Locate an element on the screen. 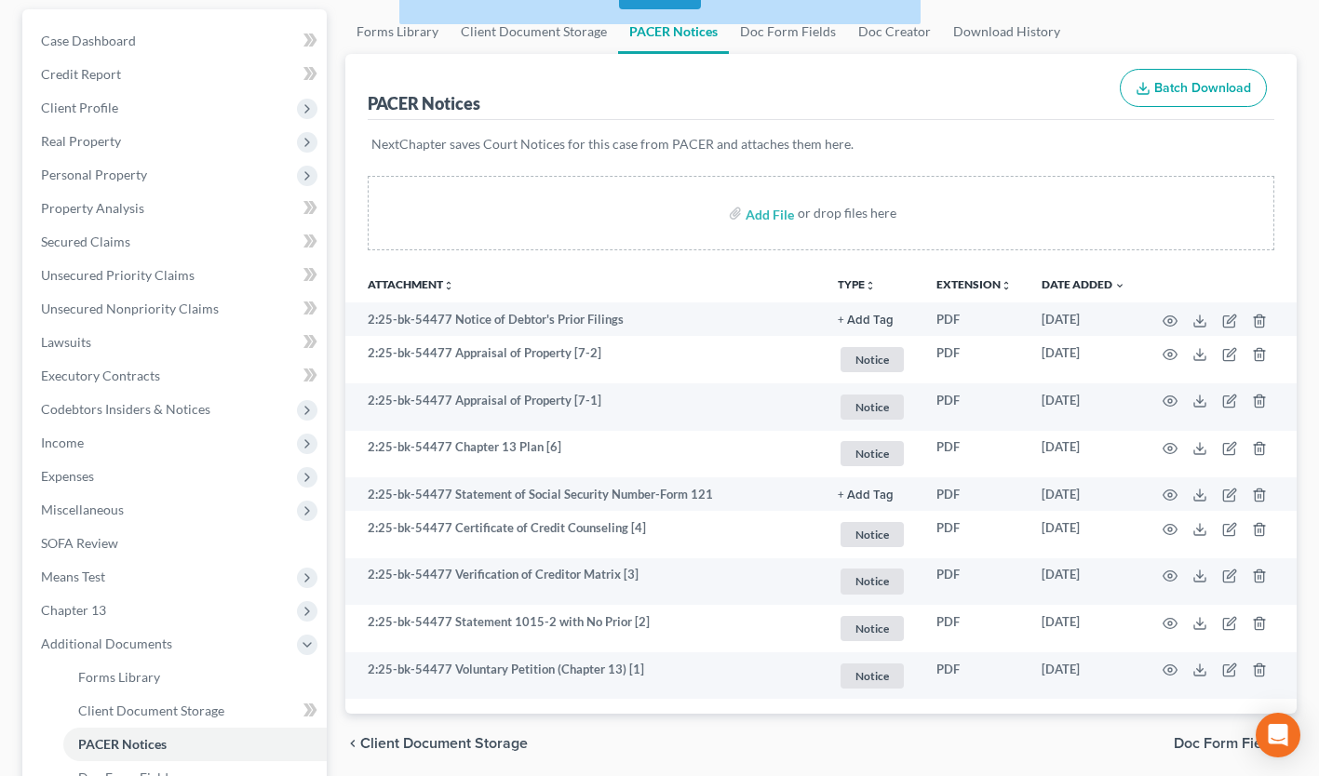 The image size is (1319, 776). td: 2:25-bk-54477 Statement of Social Security Number-Form 121 is located at coordinates (583, 494).